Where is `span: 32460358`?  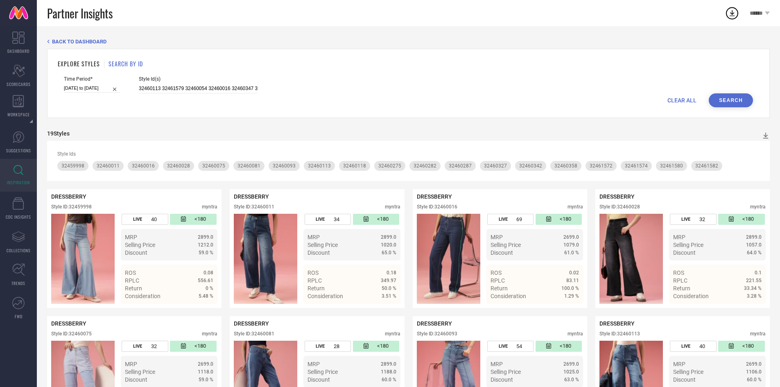
span: 32460358 is located at coordinates (566, 166).